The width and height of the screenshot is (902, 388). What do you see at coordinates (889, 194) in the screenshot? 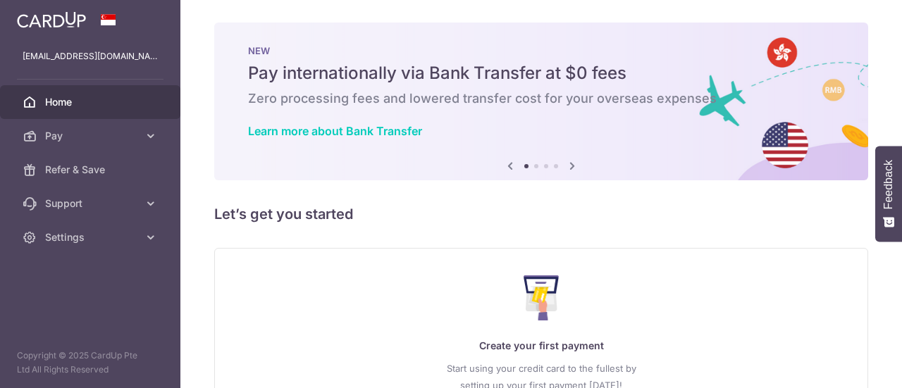
I see `button: Feedback - Show survey` at bounding box center [889, 194].